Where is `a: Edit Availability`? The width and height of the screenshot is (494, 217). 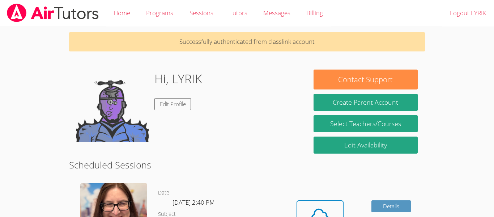
a: Edit Availability is located at coordinates (366, 145).